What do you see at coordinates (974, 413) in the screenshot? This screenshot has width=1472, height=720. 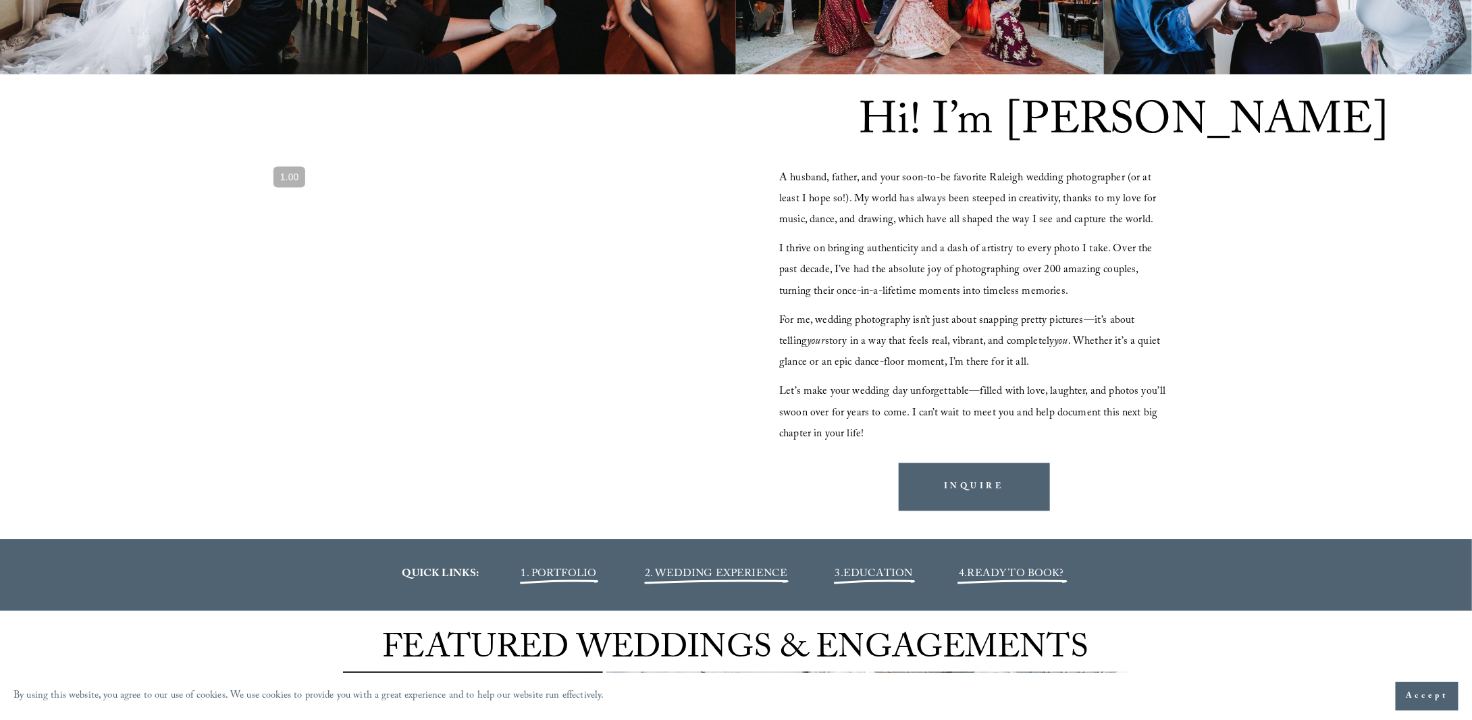 I see `span: Let’s make your wedding day unforgettable—filled with love, laughter, and photos you’ll swoon ove...` at bounding box center [974, 413].